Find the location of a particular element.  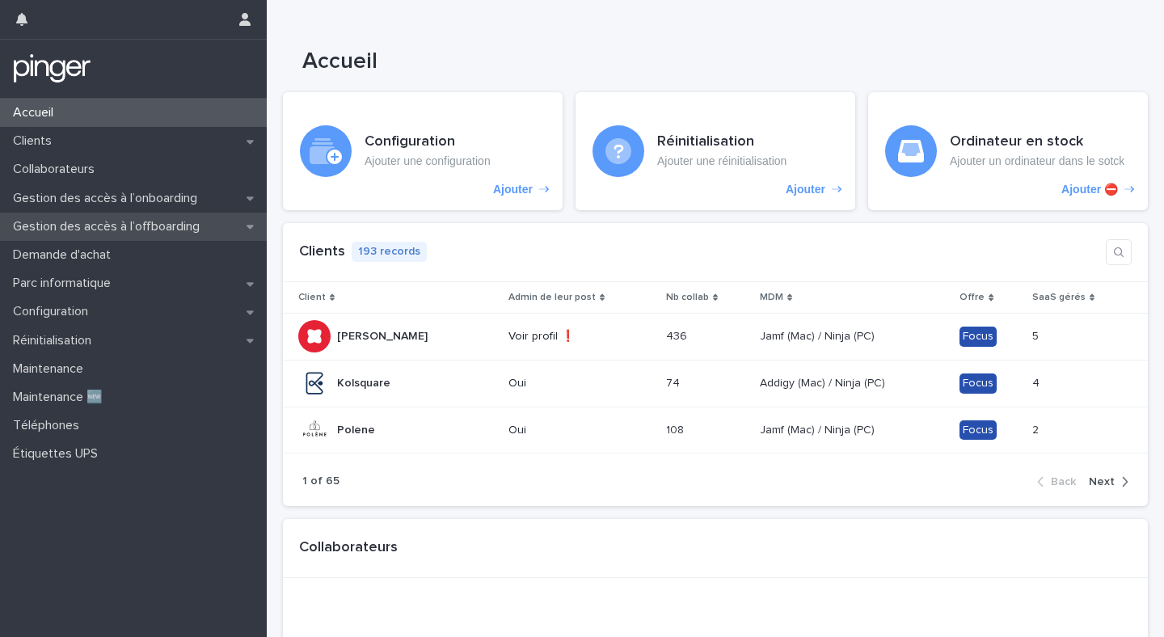

p: Demande d'achat is located at coordinates (65, 255).